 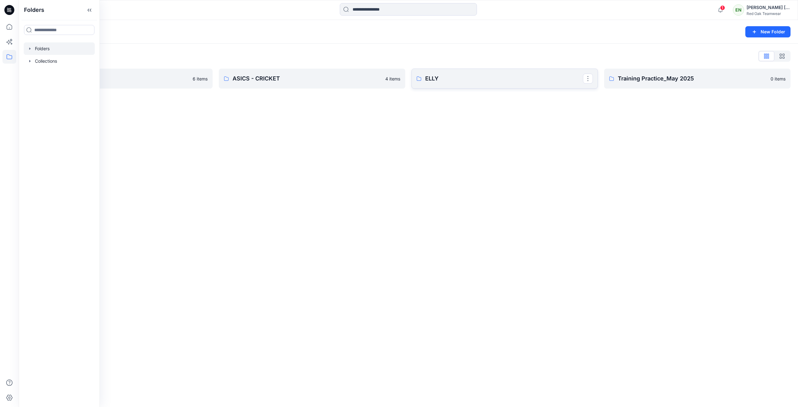 What do you see at coordinates (769, 13) in the screenshot?
I see `div: Red Oak Teamwear` at bounding box center [769, 13].